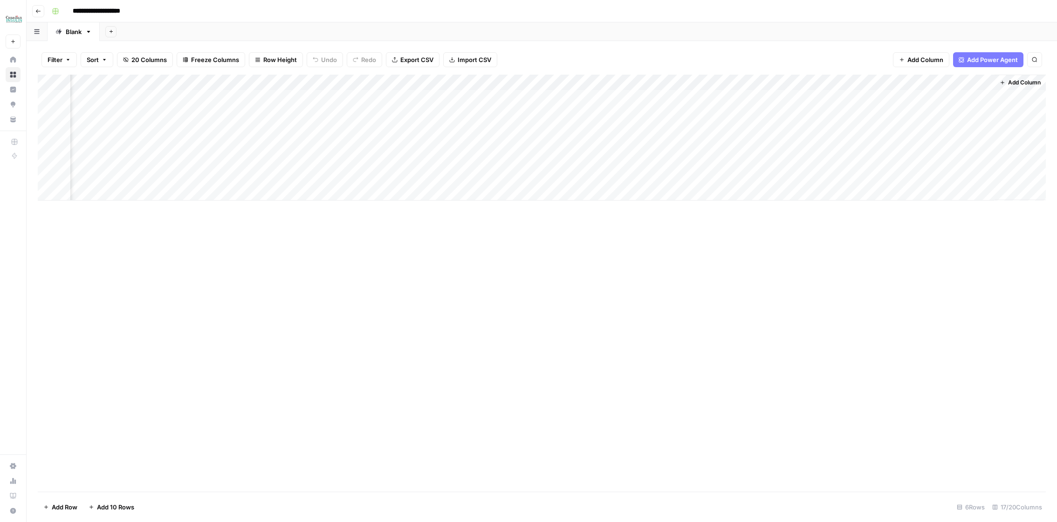 The width and height of the screenshot is (1057, 522). What do you see at coordinates (111, 507) in the screenshot?
I see `button: Add 10 Rows` at bounding box center [111, 507].